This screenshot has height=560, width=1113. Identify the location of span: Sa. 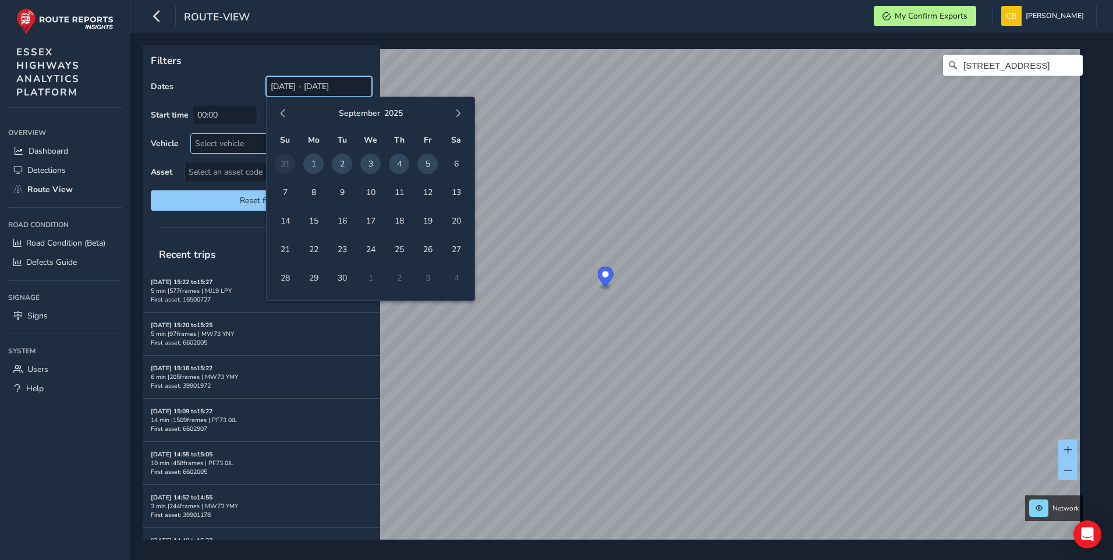
(456, 140).